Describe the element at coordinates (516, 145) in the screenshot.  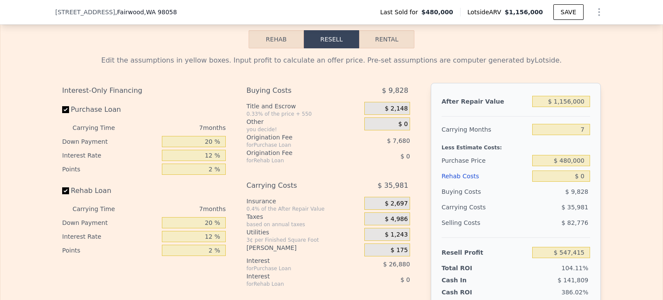
I see `div: Less Estimate Costs:` at that location.